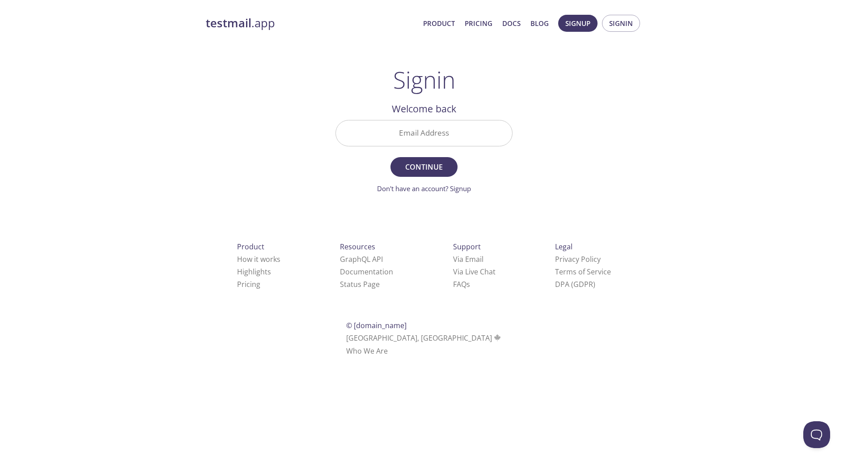 The height and width of the screenshot is (466, 848). Describe the element at coordinates (621, 23) in the screenshot. I see `span: Signin` at that location.